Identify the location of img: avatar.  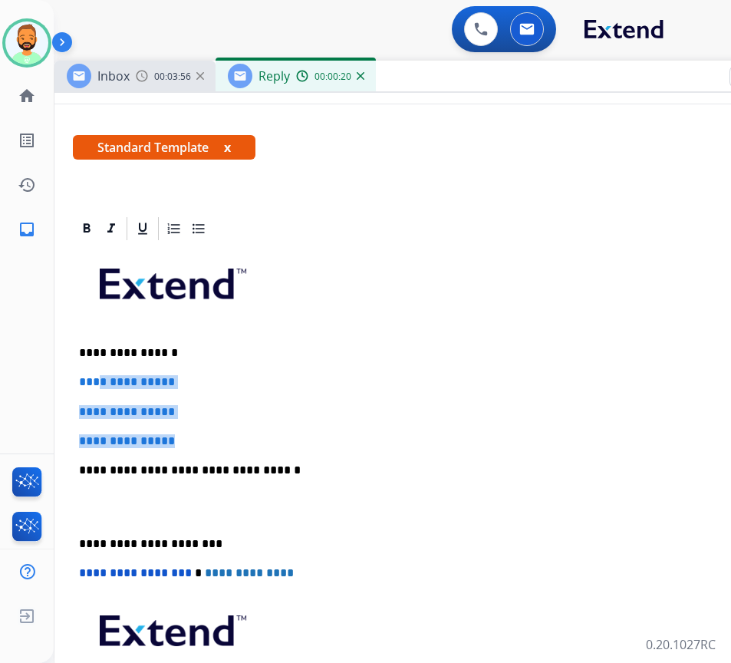
(27, 43).